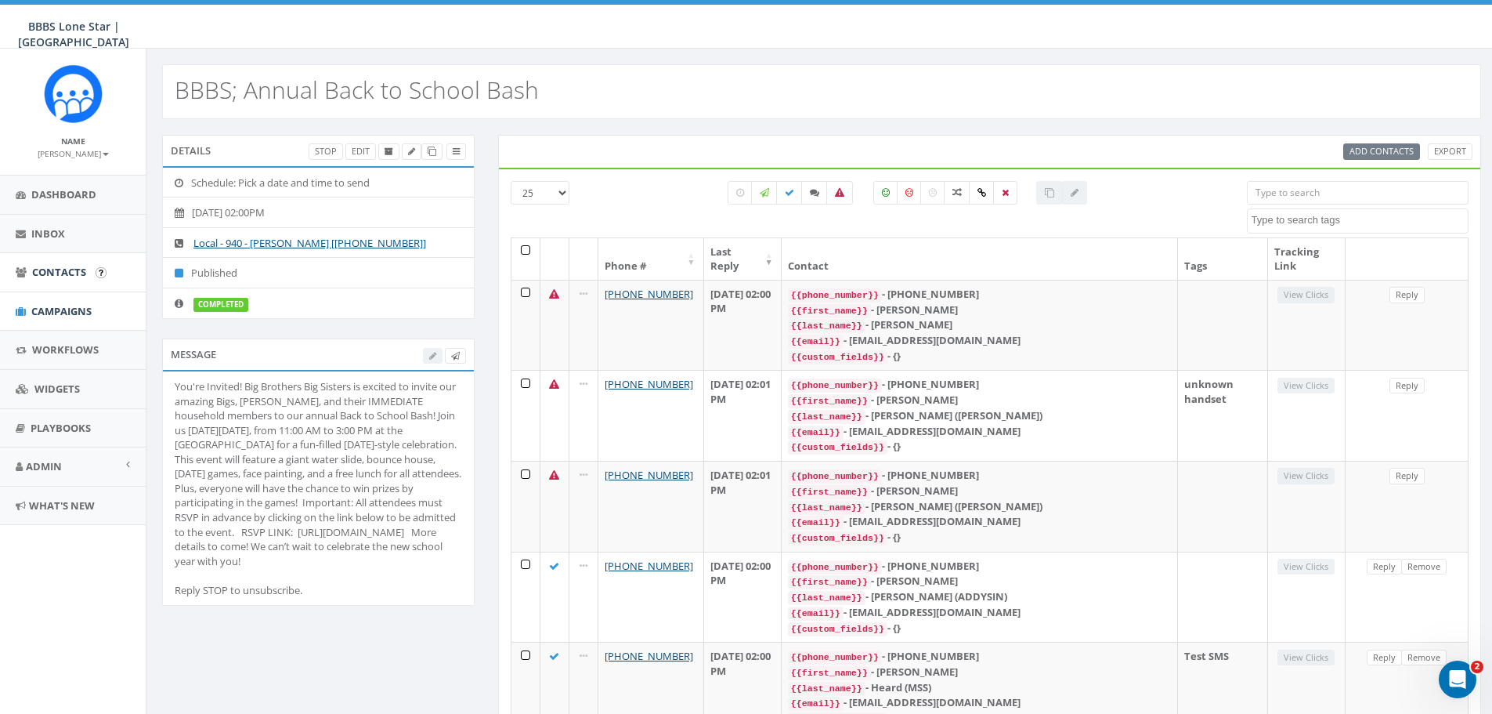 The image size is (1492, 714). Describe the element at coordinates (1223, 415) in the screenshot. I see `td: unknown handset` at that location.